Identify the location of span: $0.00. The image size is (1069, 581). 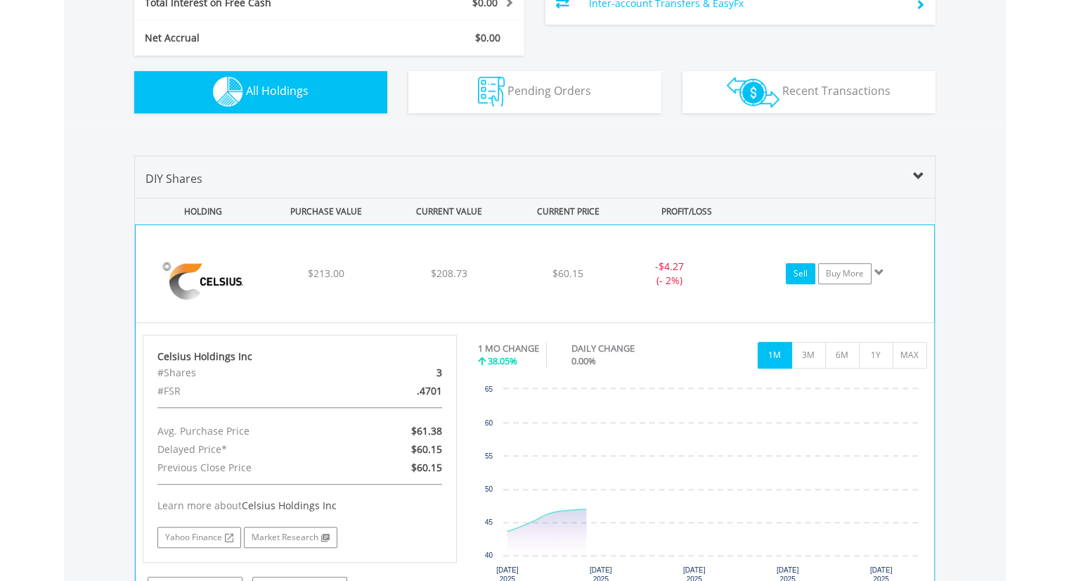
(488, 37).